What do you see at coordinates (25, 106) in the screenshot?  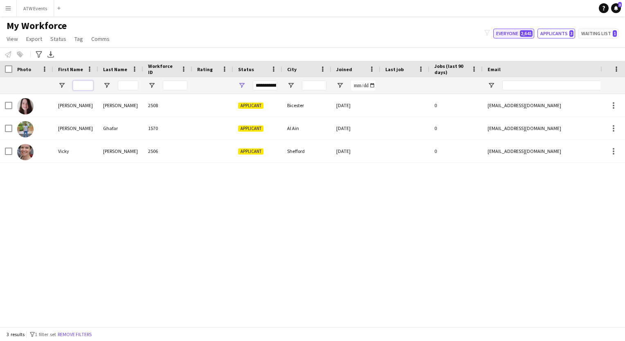 I see `img: Emily Benfield` at bounding box center [25, 106].